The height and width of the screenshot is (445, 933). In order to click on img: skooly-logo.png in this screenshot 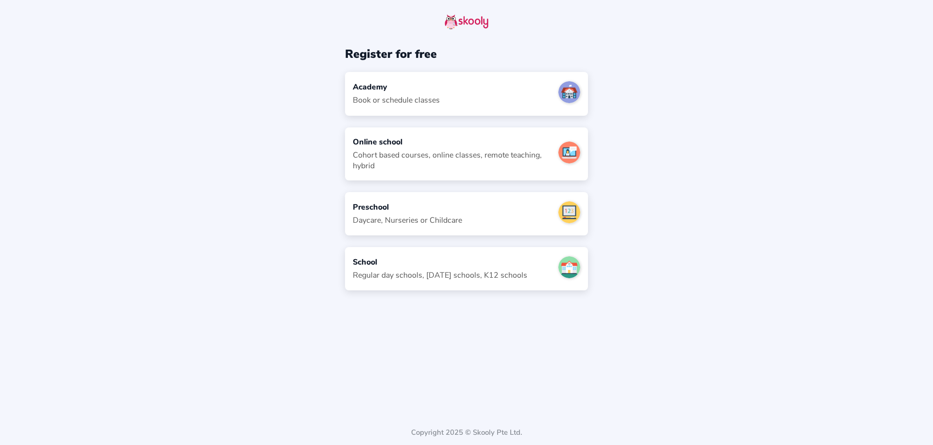, I will do `click(467, 22)`.